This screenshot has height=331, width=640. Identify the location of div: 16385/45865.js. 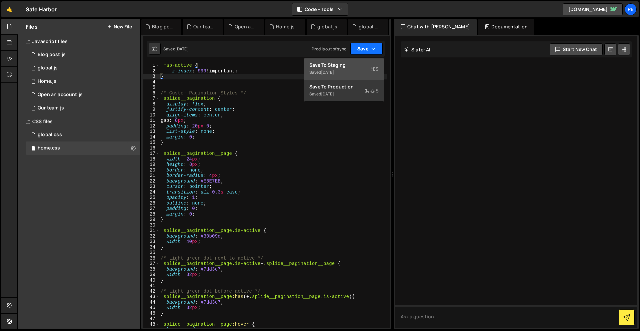
(83, 55).